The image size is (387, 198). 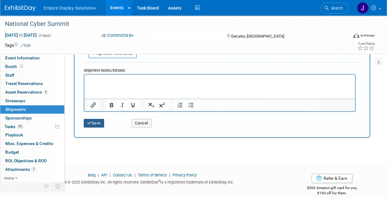 I want to click on body: Rich Text Area. Press ALT-0 for help., so click(x=135, y=6).